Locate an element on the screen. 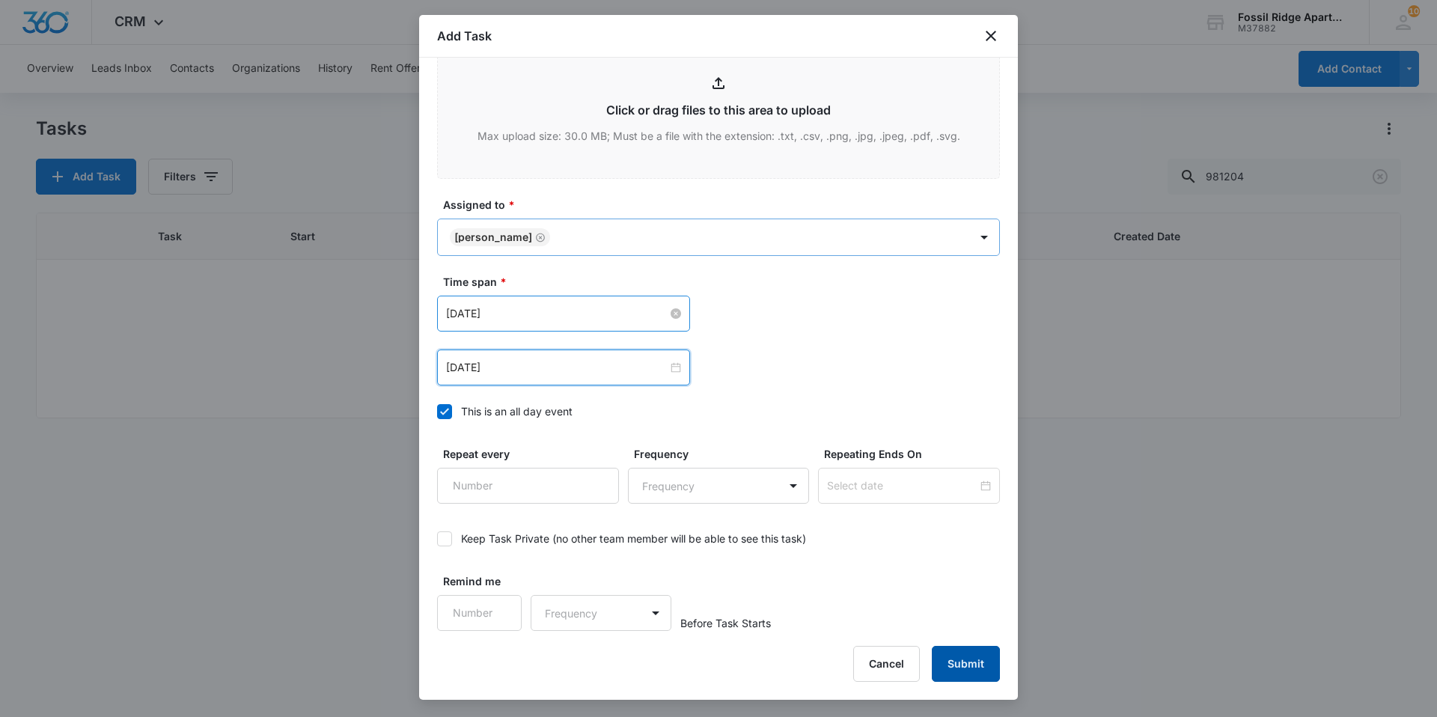  h1: Add Task is located at coordinates (464, 36).